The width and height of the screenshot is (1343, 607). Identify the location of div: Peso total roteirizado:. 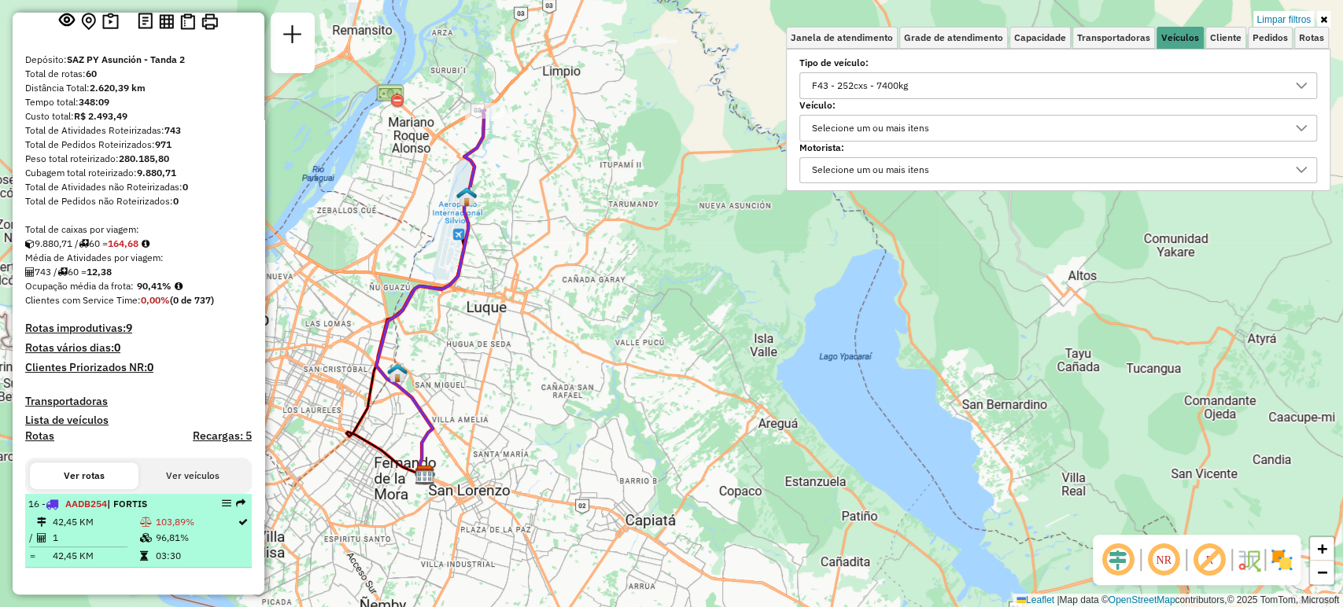
(138, 159).